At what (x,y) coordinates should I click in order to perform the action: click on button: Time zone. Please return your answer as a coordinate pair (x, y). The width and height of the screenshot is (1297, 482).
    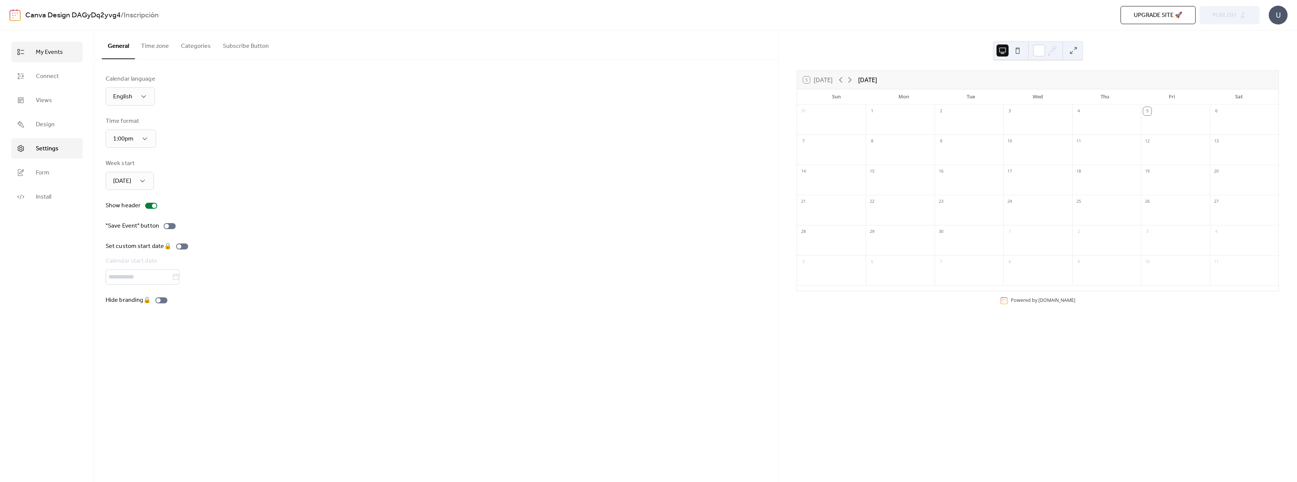
    Looking at the image, I should click on (155, 44).